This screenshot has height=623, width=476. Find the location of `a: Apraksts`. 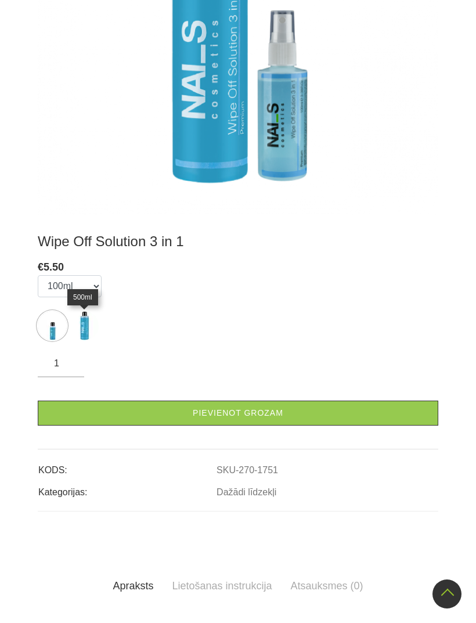

a: Apraksts is located at coordinates (133, 586).